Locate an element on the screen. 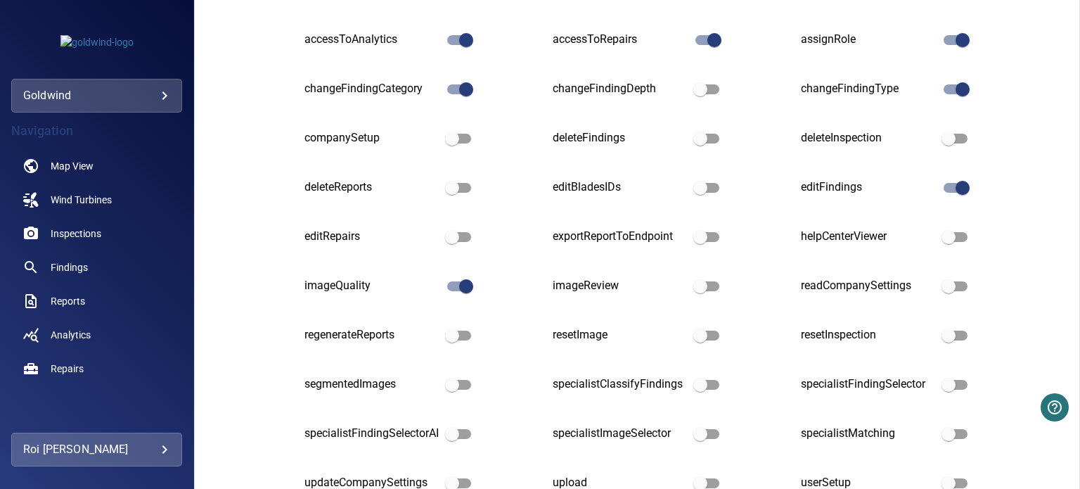 The height and width of the screenshot is (489, 1080). div: readCompanySettings is located at coordinates (868, 285).